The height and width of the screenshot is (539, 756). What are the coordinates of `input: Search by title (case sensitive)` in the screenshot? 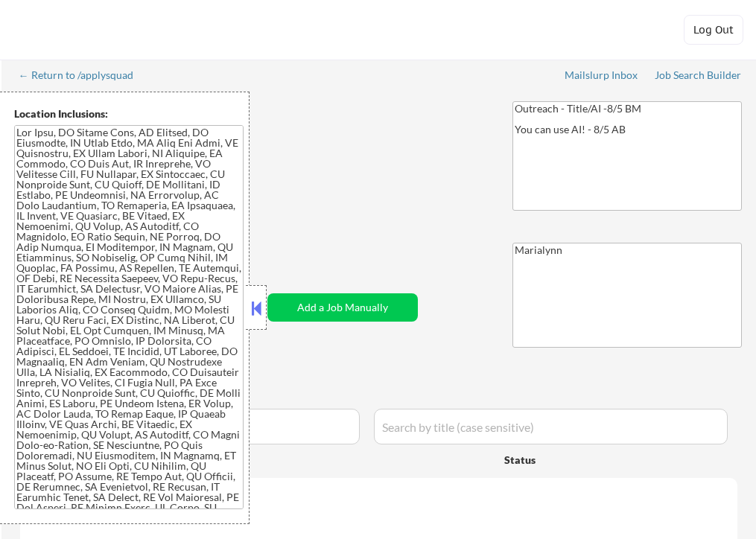 It's located at (550, 427).